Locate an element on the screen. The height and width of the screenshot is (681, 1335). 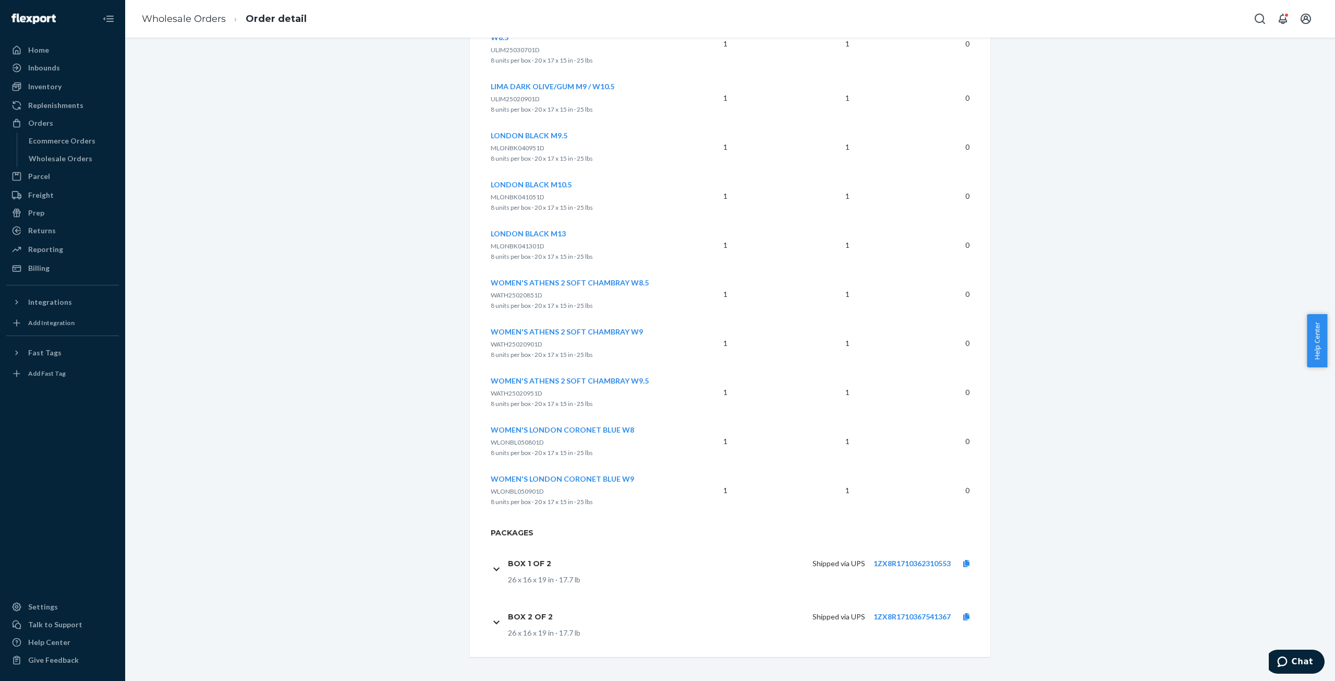
span: WOMEN'S ATHENS 2 SOFT CHAMBRAY W8.5 is located at coordinates (570, 282).